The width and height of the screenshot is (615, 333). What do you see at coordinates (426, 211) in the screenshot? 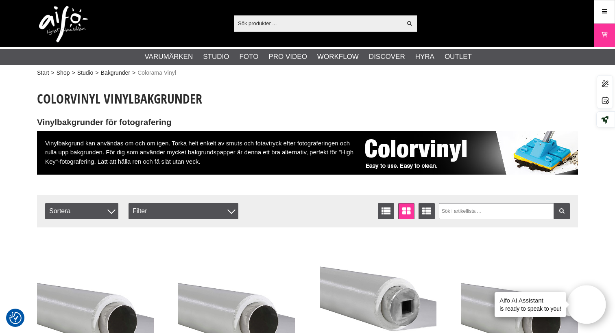
I see `a: Utökad listvisning` at bounding box center [426, 211].